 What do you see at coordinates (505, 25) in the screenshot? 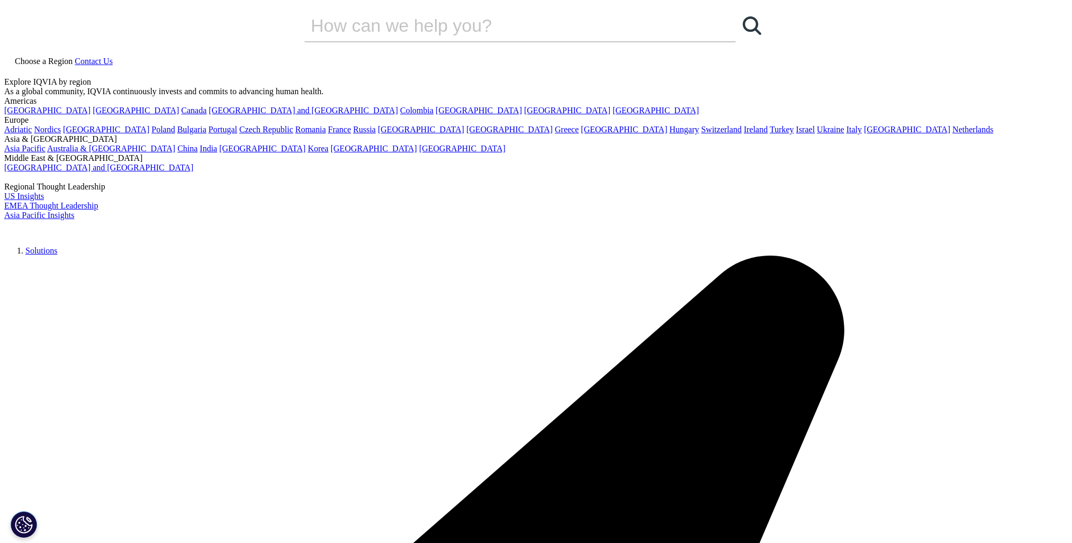
I see `input: Search` at bounding box center [505, 25].